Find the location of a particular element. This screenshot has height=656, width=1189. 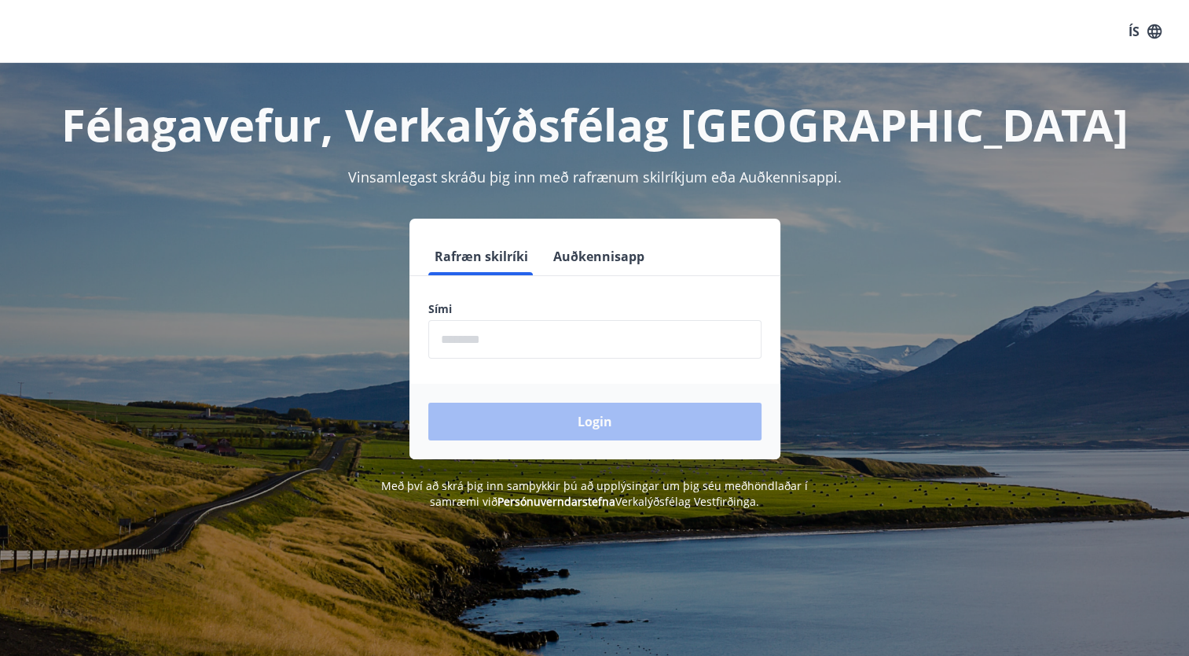

span: Vinsamlegast skráðu þig inn með rafrænum skilríkjum eða Auðkennisappi. is located at coordinates (595, 177).